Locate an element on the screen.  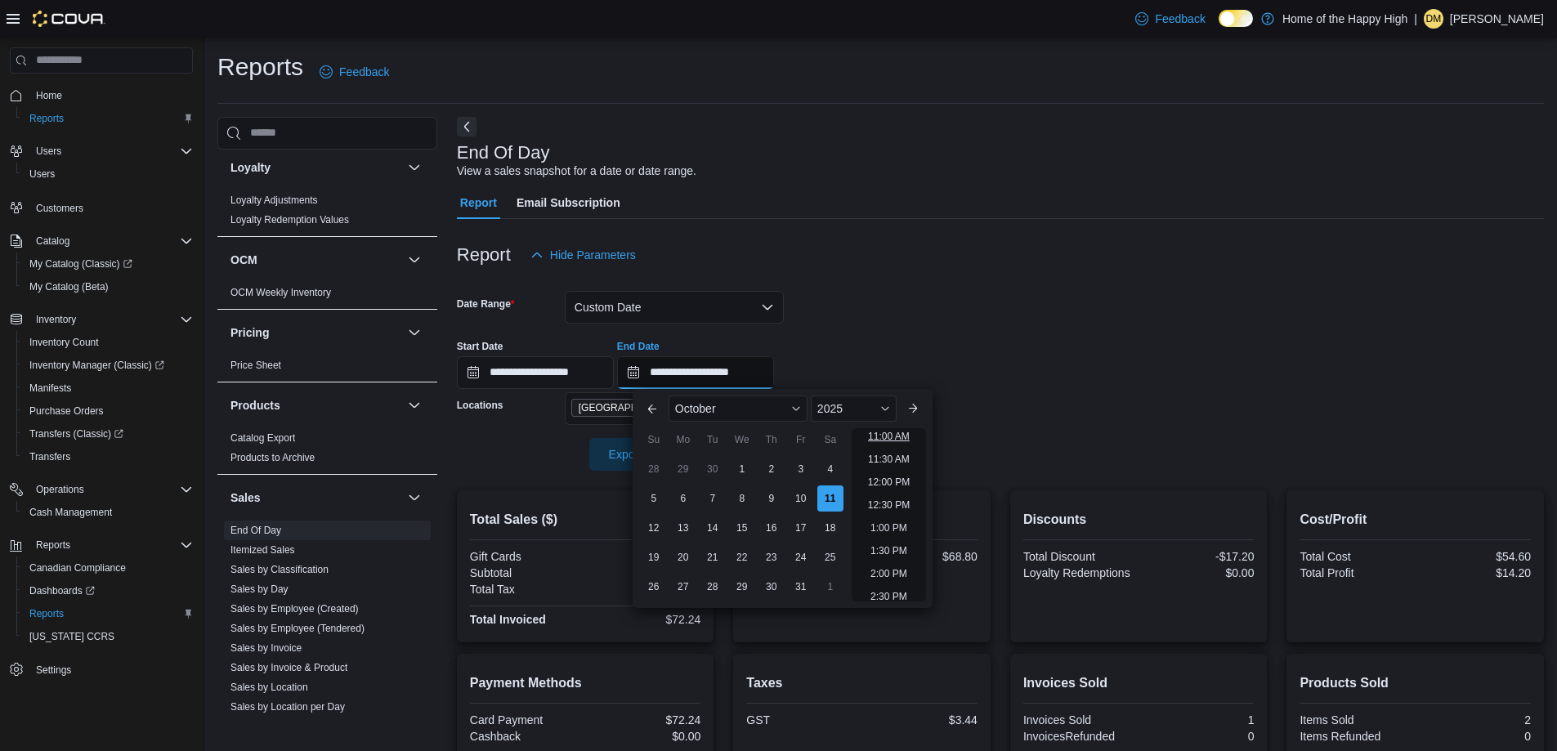
span: October is located at coordinates (696, 409).